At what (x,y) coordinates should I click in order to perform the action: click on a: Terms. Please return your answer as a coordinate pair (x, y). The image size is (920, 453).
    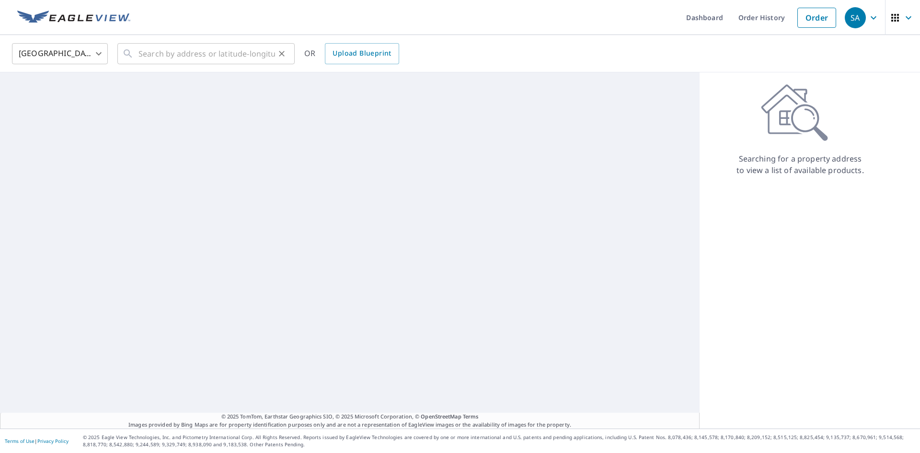
    Looking at the image, I should click on (470, 416).